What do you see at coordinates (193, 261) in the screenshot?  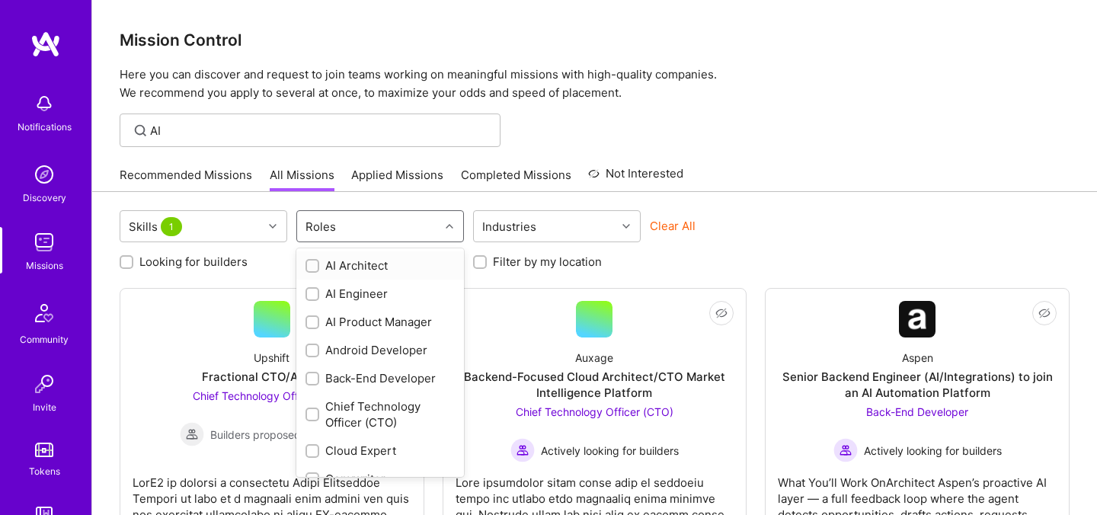 I see `label: Looking for builders` at bounding box center [193, 261].